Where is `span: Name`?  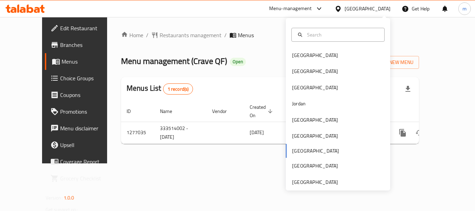
span: Name is located at coordinates (170, 111).